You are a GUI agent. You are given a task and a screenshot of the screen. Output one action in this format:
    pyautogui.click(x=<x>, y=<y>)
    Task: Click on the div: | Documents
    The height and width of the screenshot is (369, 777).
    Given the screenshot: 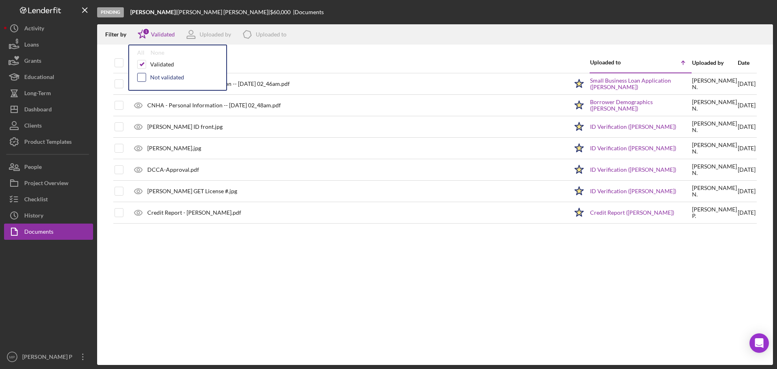 What is the action you would take?
    pyautogui.click(x=309, y=12)
    